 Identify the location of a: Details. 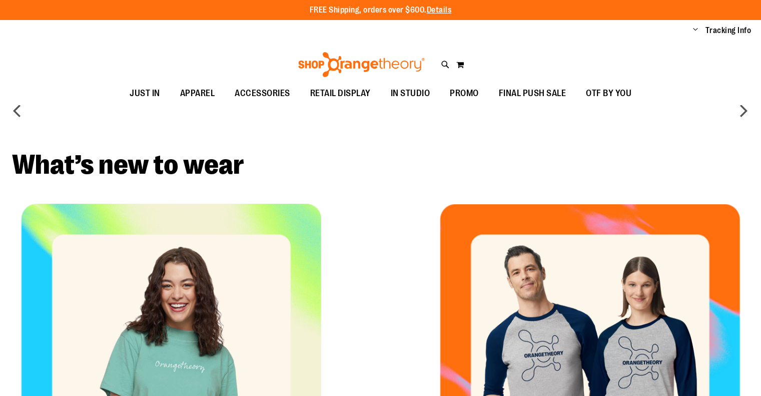
(439, 10).